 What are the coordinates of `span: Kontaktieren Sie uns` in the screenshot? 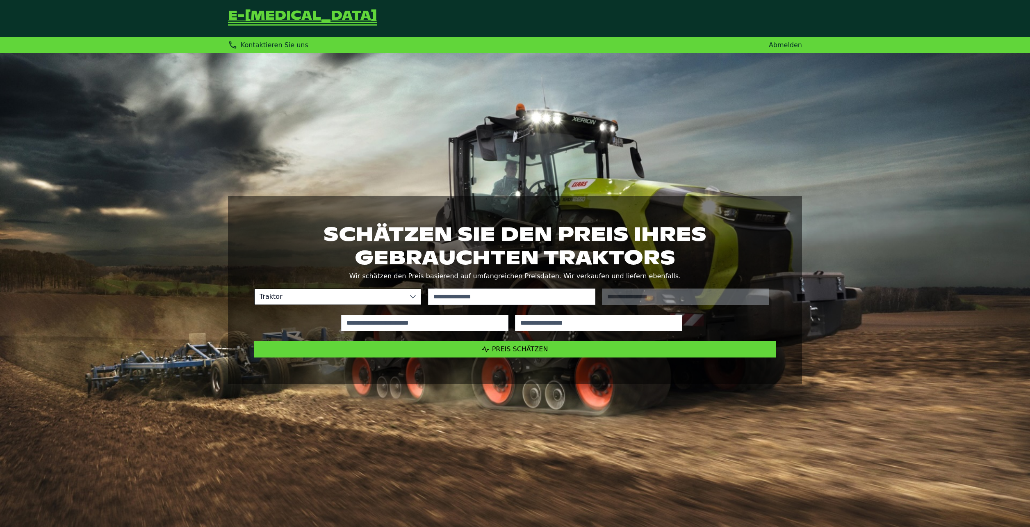 It's located at (274, 45).